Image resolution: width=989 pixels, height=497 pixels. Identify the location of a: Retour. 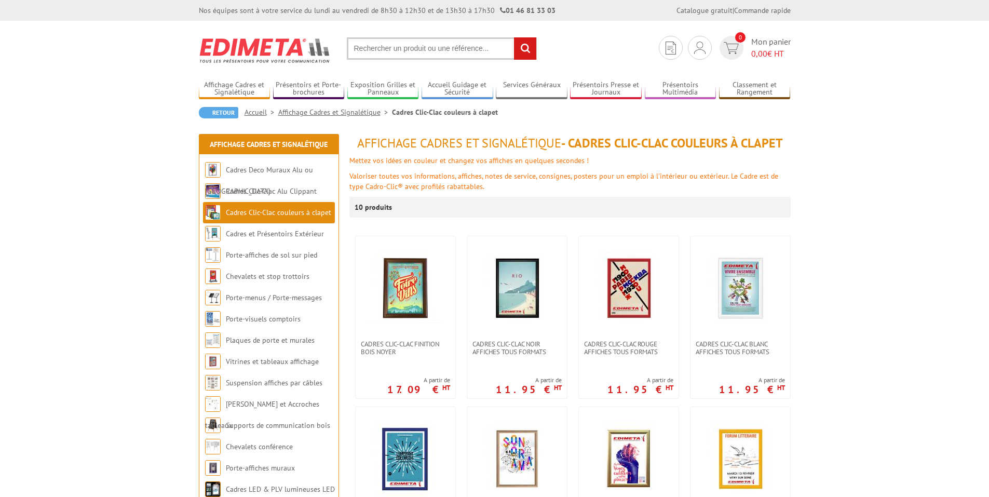
(218, 113).